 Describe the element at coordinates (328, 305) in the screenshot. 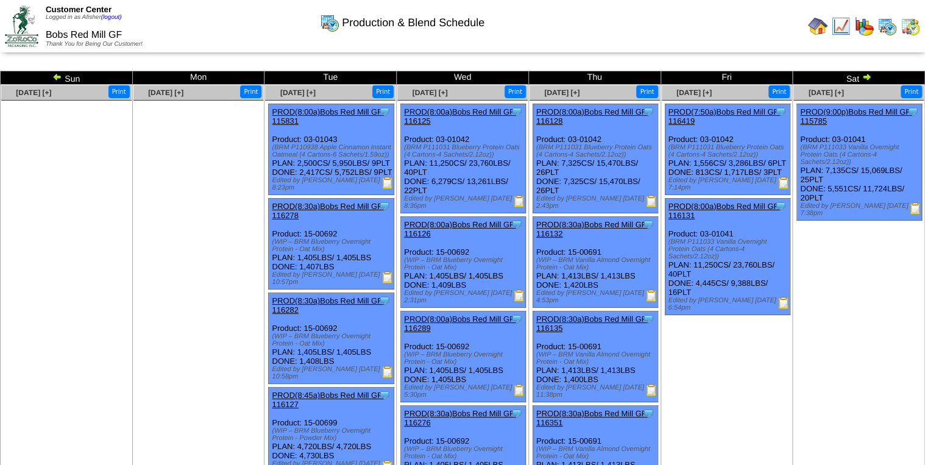

I see `a: PROD(8:30a)Bobs Red Mill GF-116282` at that location.